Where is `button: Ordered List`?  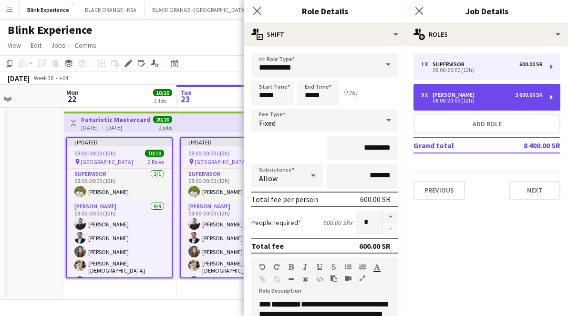
button: Ordered List is located at coordinates (363, 267).